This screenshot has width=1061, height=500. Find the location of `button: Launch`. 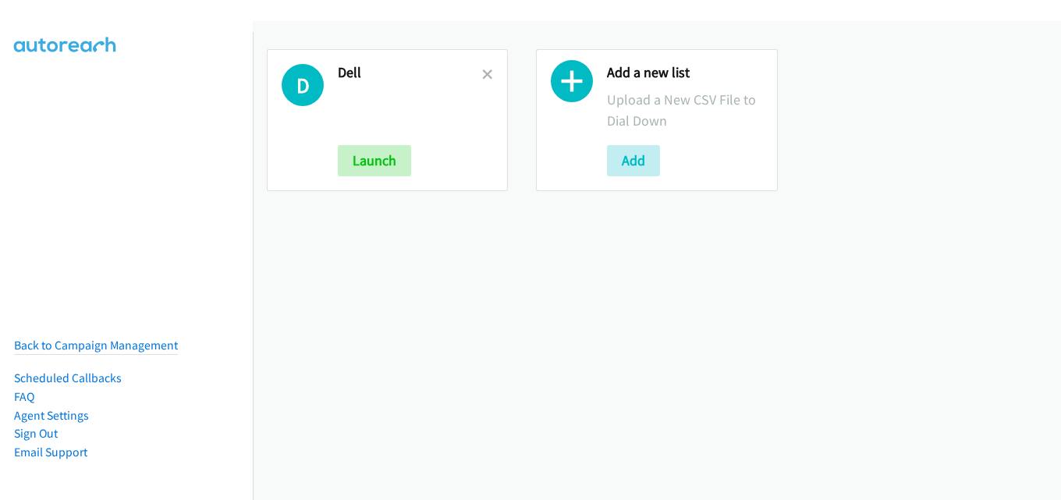

button: Launch is located at coordinates (375, 161).